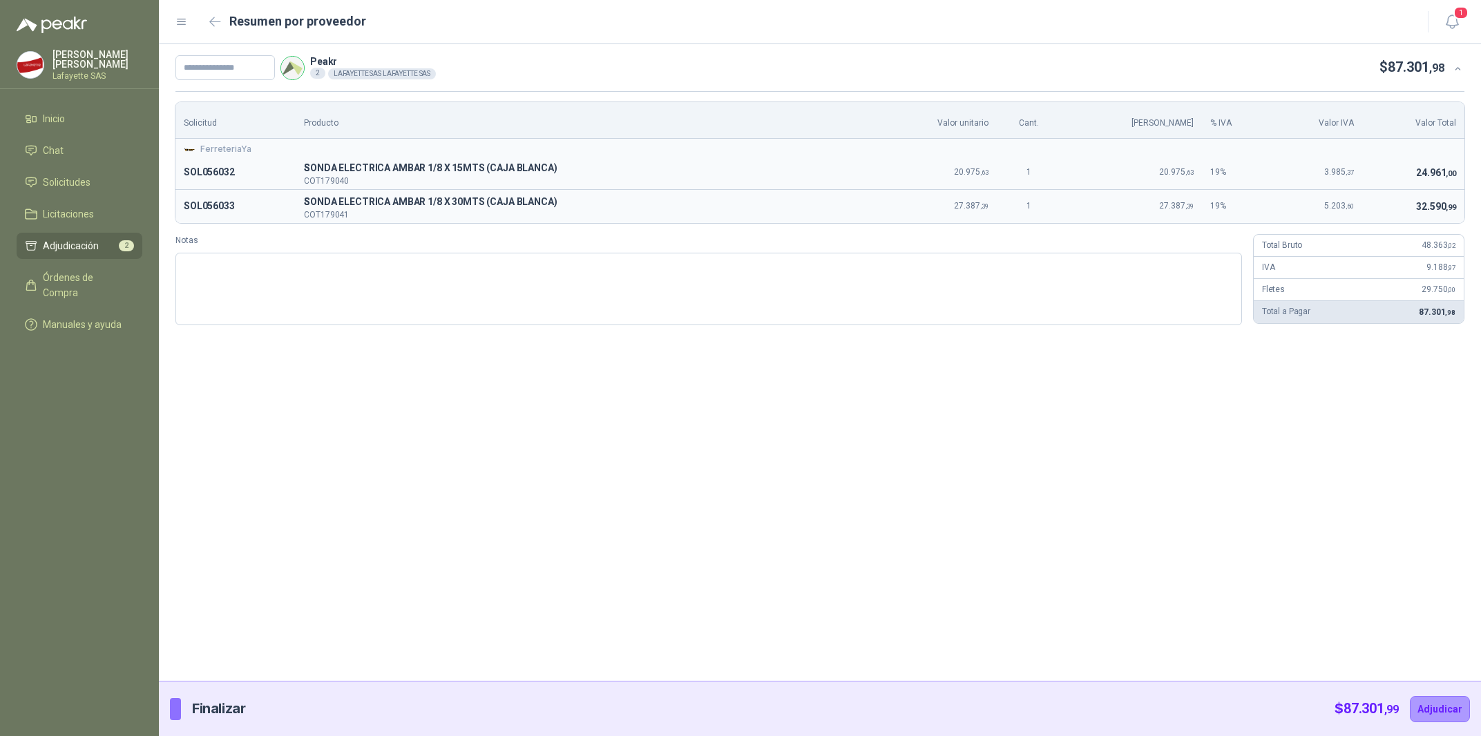 This screenshot has width=1481, height=736. Describe the element at coordinates (86, 285) in the screenshot. I see `span: Órdenes de Compra` at that location.